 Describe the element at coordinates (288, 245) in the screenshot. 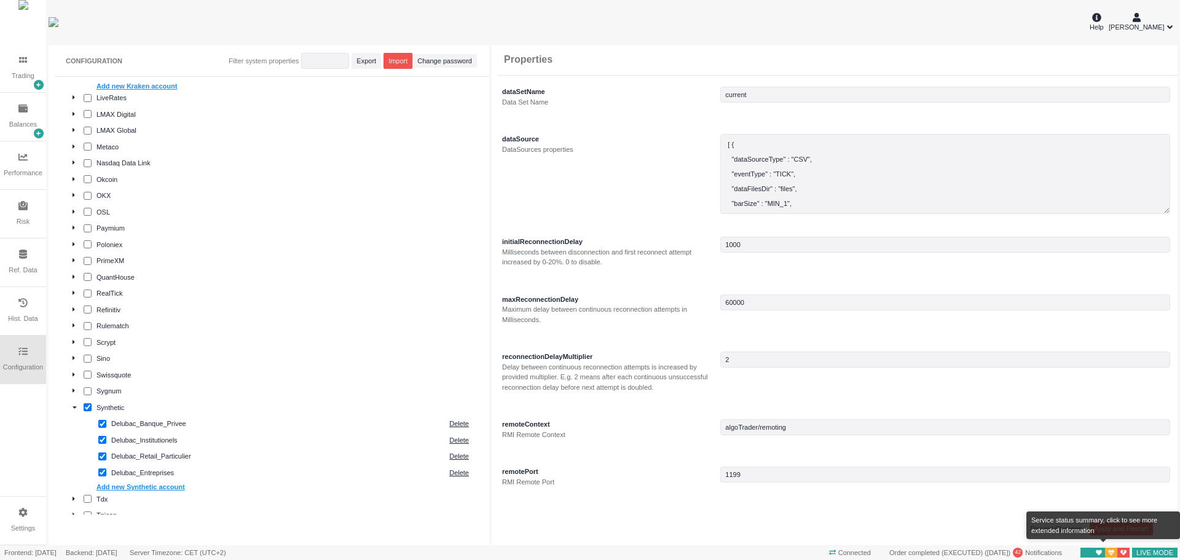

I see `div: Poloniex` at that location.